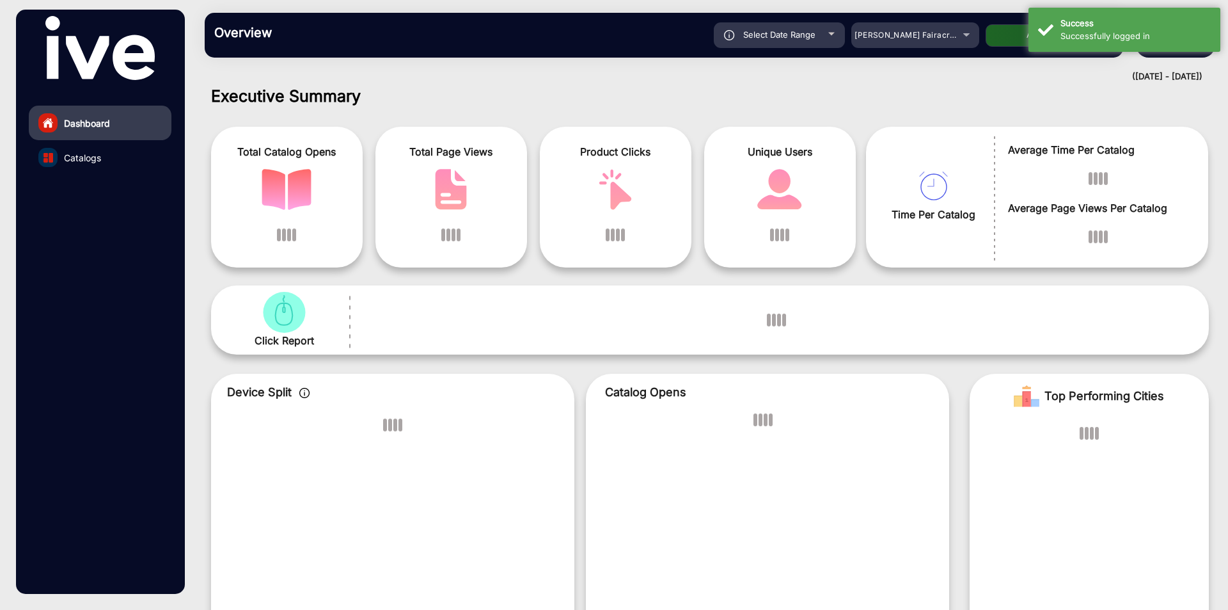  What do you see at coordinates (779, 35) in the screenshot?
I see `span: Select Date Range` at bounding box center [779, 35].